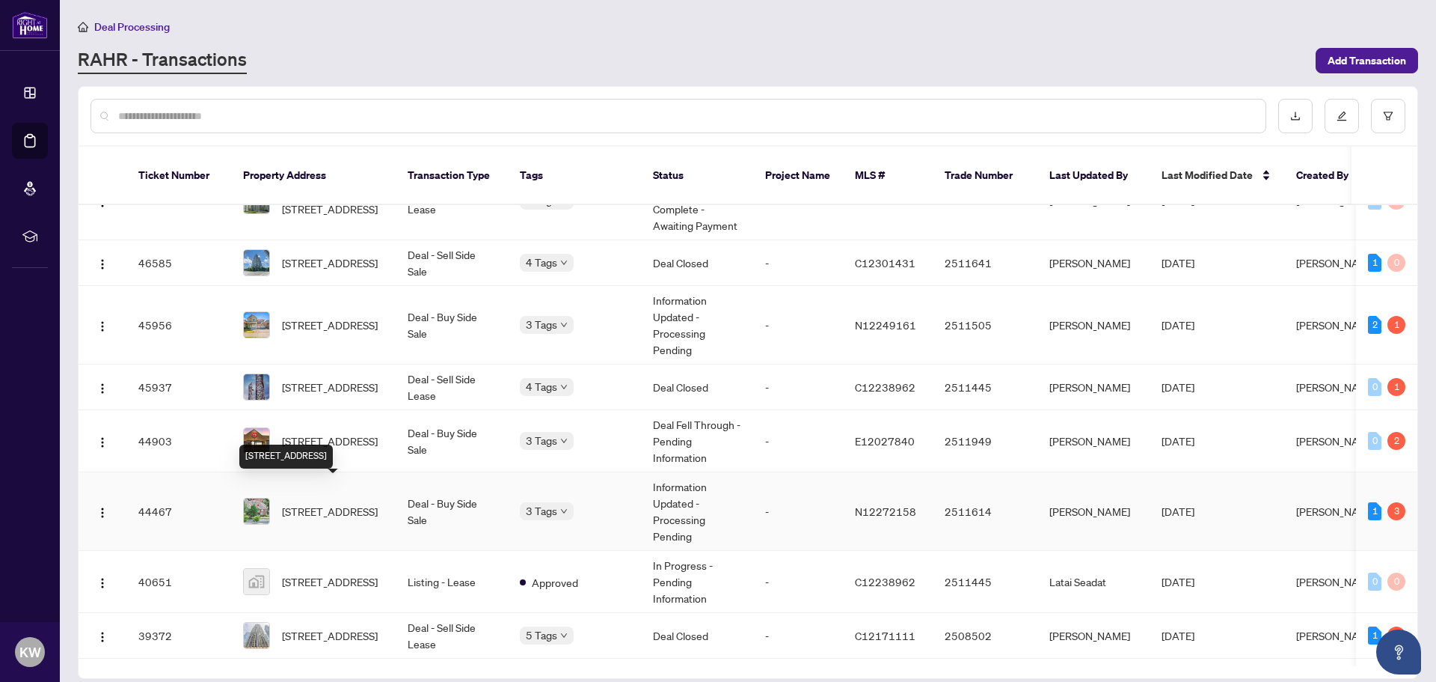 This screenshot has width=1436, height=682. I want to click on td: 45937, so click(179, 387).